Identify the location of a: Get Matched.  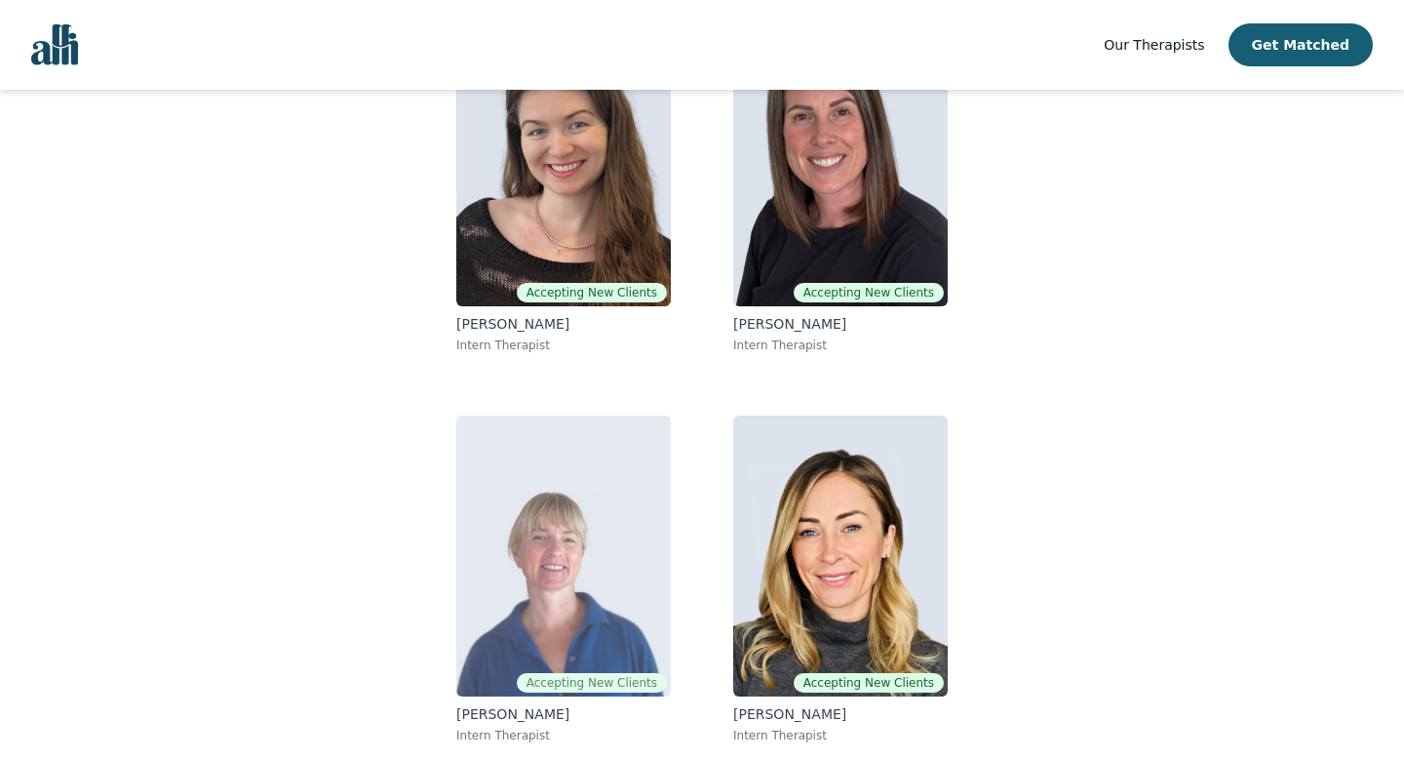
(1301, 45).